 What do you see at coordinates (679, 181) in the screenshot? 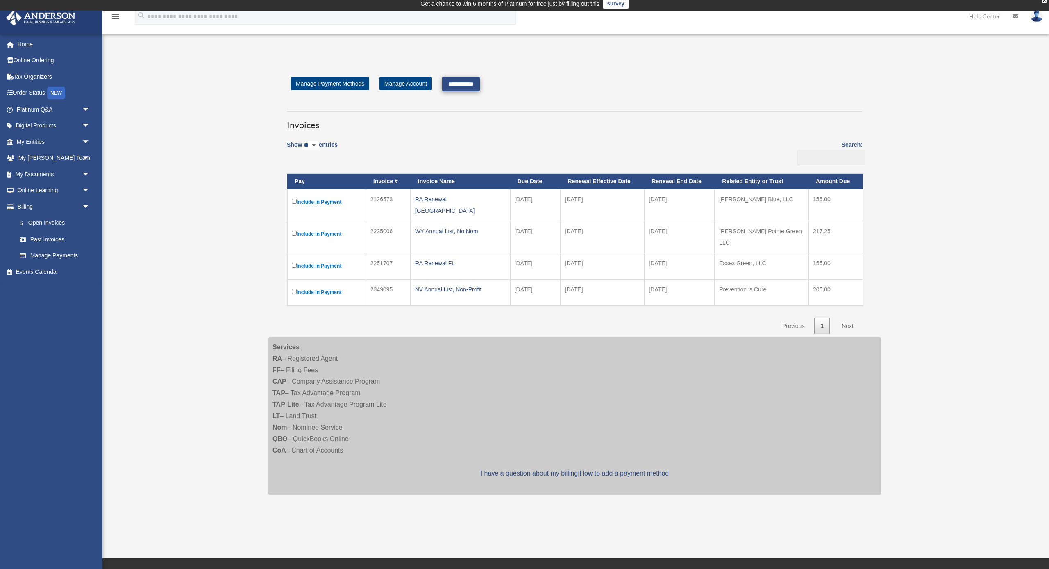
I see `th: Renewal End Date: activate to sort column ascending` at bounding box center [679, 181].